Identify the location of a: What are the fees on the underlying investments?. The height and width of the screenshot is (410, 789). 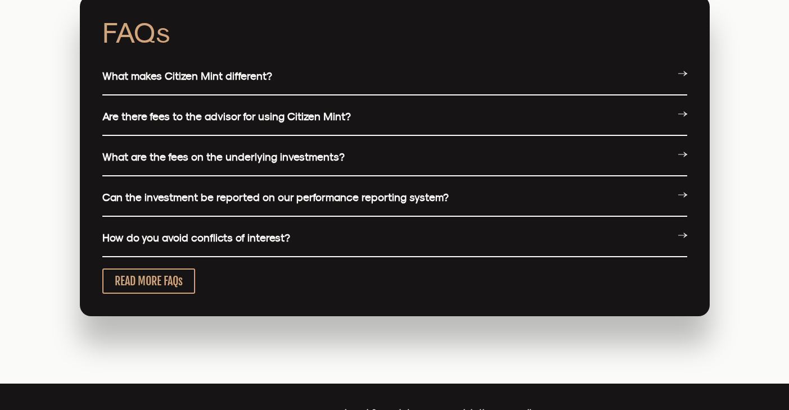
(223, 157).